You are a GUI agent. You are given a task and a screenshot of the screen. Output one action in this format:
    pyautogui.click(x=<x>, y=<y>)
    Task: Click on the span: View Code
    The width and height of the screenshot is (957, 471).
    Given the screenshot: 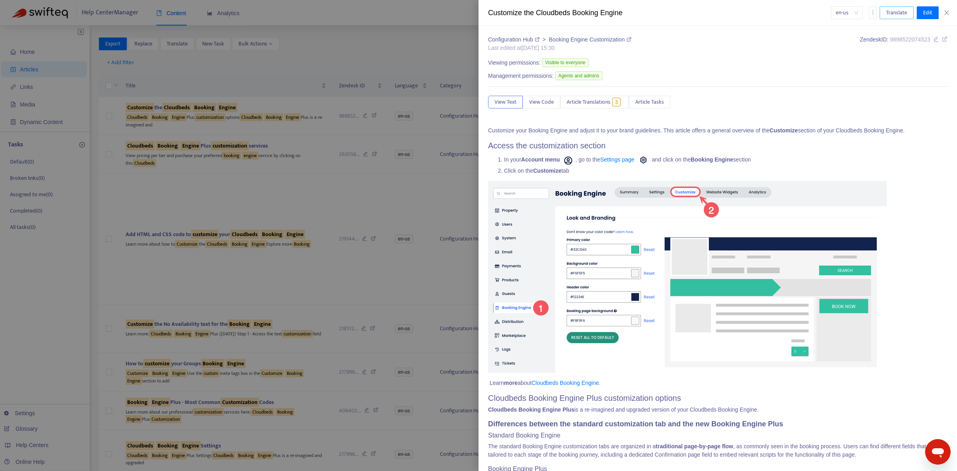 What is the action you would take?
    pyautogui.click(x=542, y=102)
    